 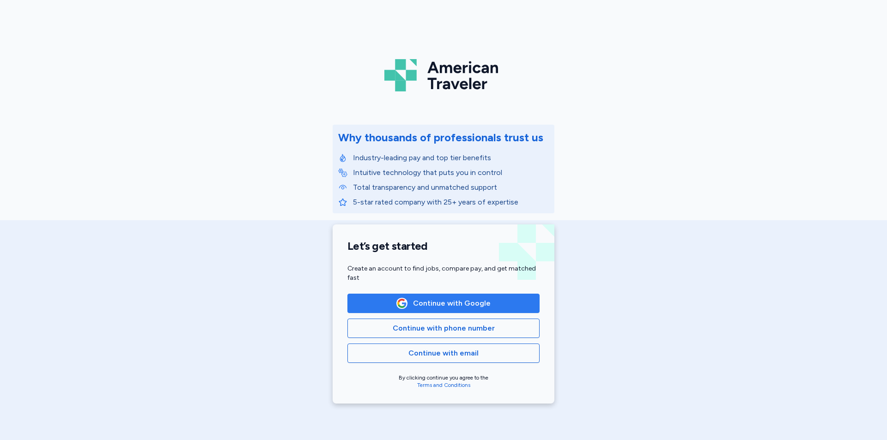 I want to click on span: Continue with email, so click(x=444, y=354).